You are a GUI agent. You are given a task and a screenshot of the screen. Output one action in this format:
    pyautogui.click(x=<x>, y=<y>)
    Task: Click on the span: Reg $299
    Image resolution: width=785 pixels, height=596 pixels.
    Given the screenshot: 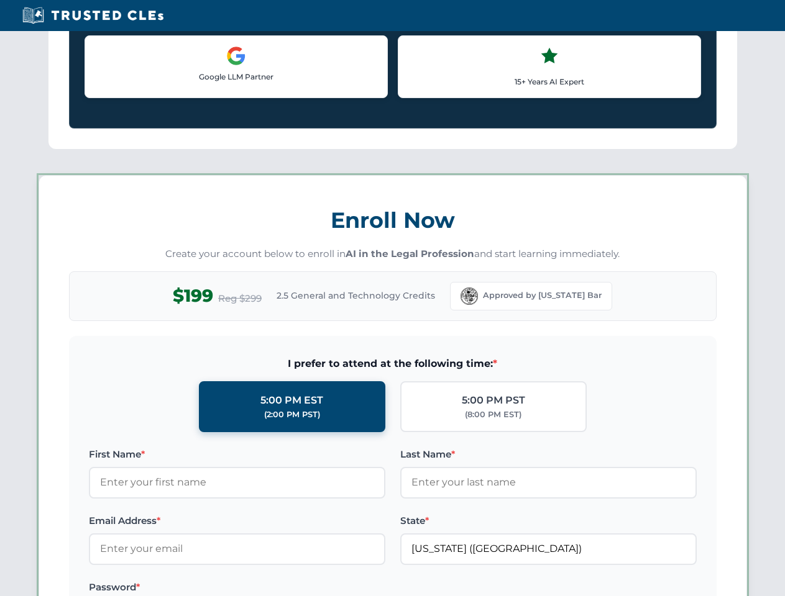 What is the action you would take?
    pyautogui.click(x=240, y=299)
    